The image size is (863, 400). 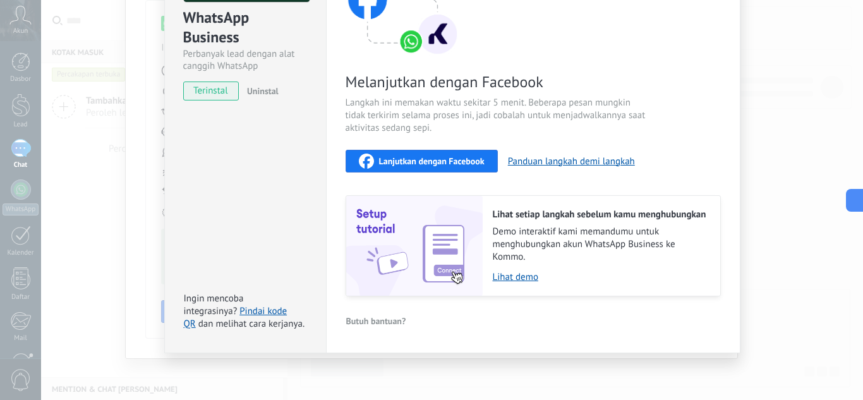 What do you see at coordinates (251, 323) in the screenshot?
I see `span: dan melihat cara kerjanya.` at bounding box center [251, 323].